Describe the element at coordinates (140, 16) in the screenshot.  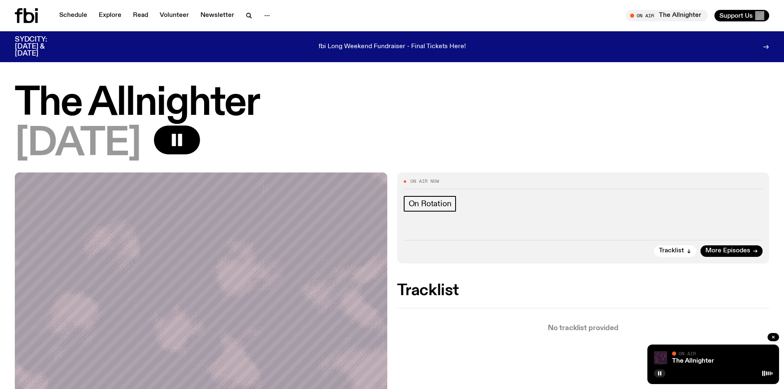
I see `a: Read` at that location.